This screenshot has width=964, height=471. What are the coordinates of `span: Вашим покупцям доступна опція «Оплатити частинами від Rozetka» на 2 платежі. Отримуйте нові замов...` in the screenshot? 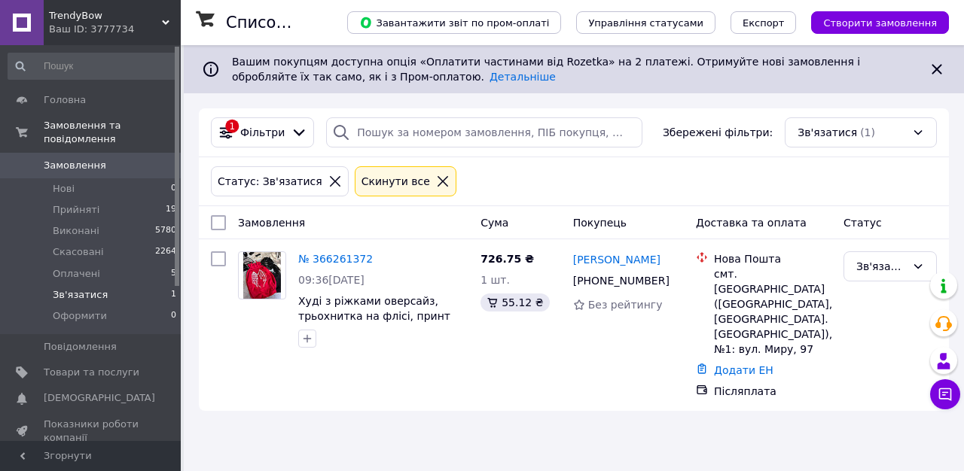 It's located at (546, 69).